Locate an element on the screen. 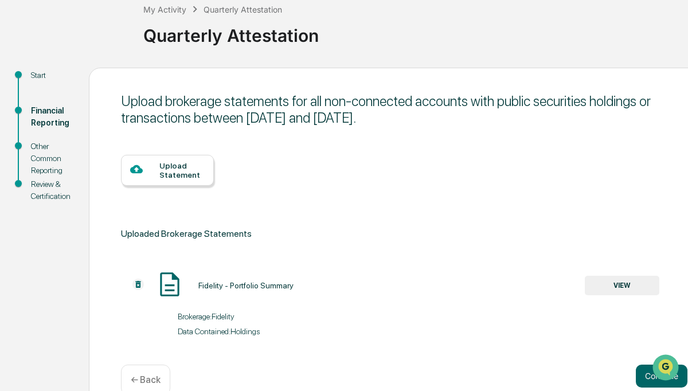 This screenshot has width=688, height=391. img: Document Icon is located at coordinates (170, 284).